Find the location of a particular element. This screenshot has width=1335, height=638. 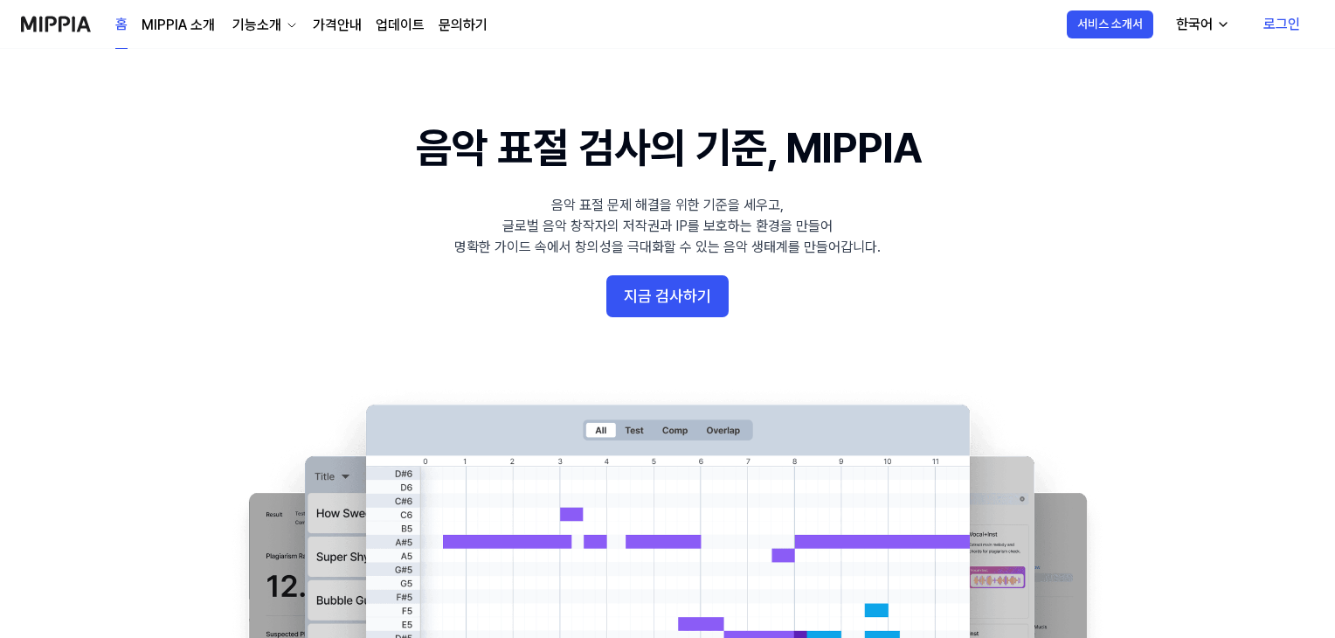

a: 지금 검사하기 is located at coordinates (668, 296).